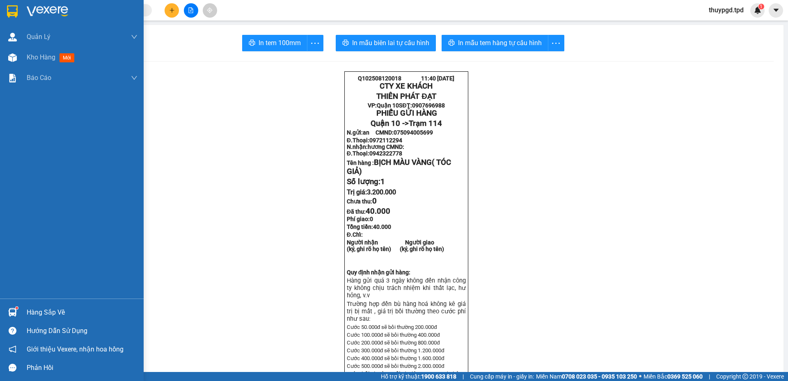 This screenshot has width=788, height=381. I want to click on span: 0972112294, so click(386, 140).